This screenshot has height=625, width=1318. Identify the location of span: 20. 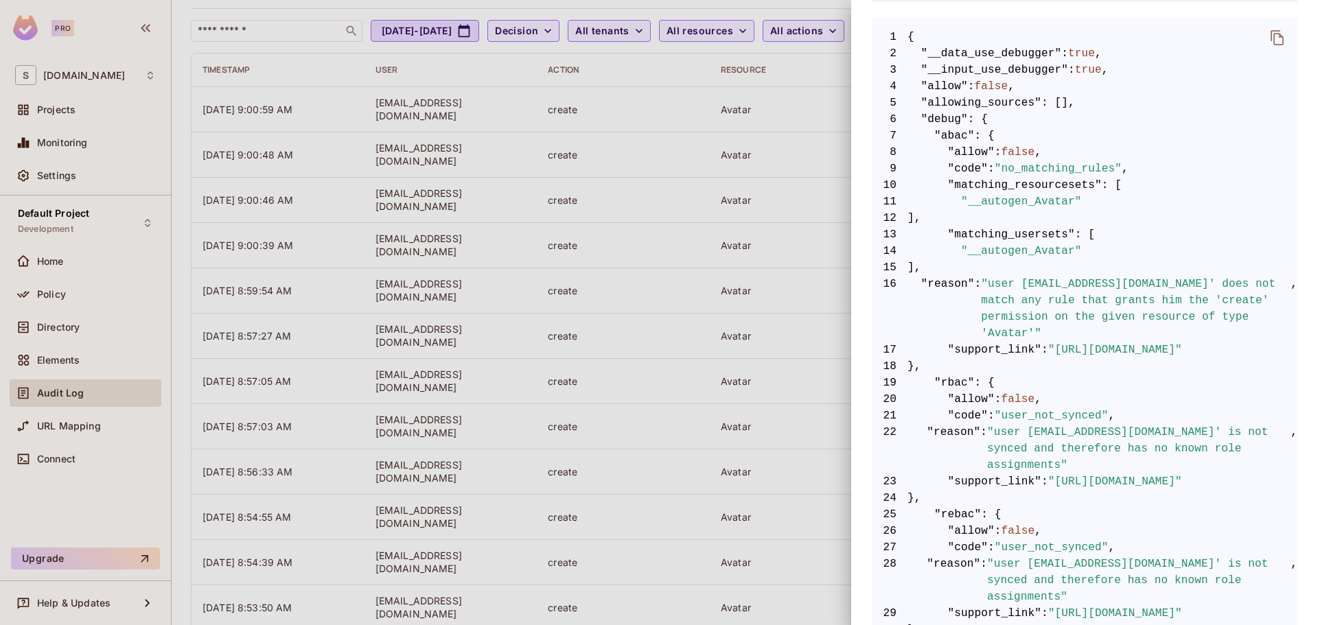
(889, 399).